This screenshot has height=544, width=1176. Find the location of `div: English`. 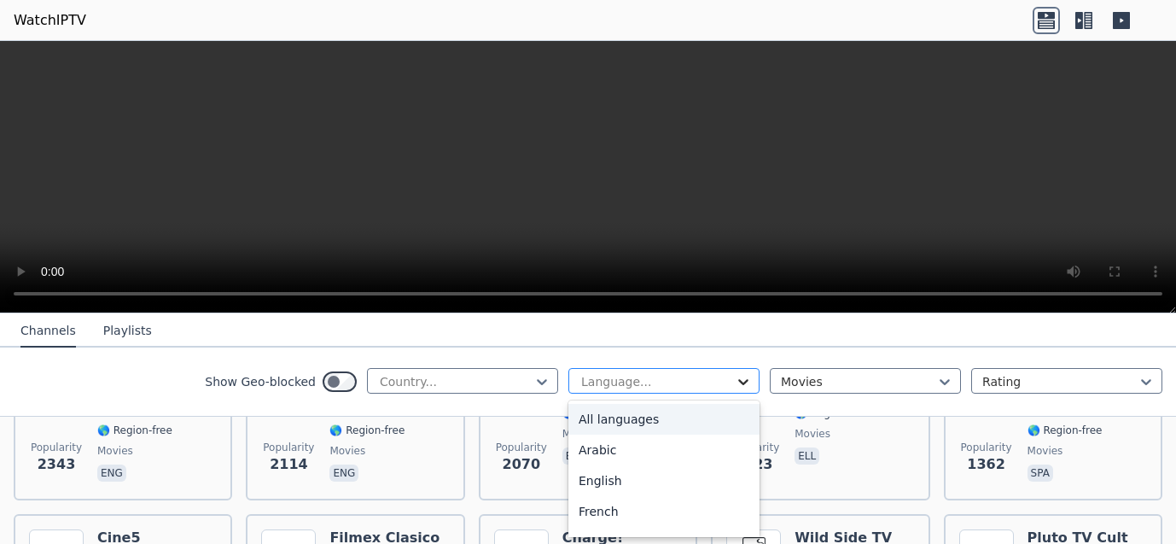

div: English is located at coordinates (664, 480).